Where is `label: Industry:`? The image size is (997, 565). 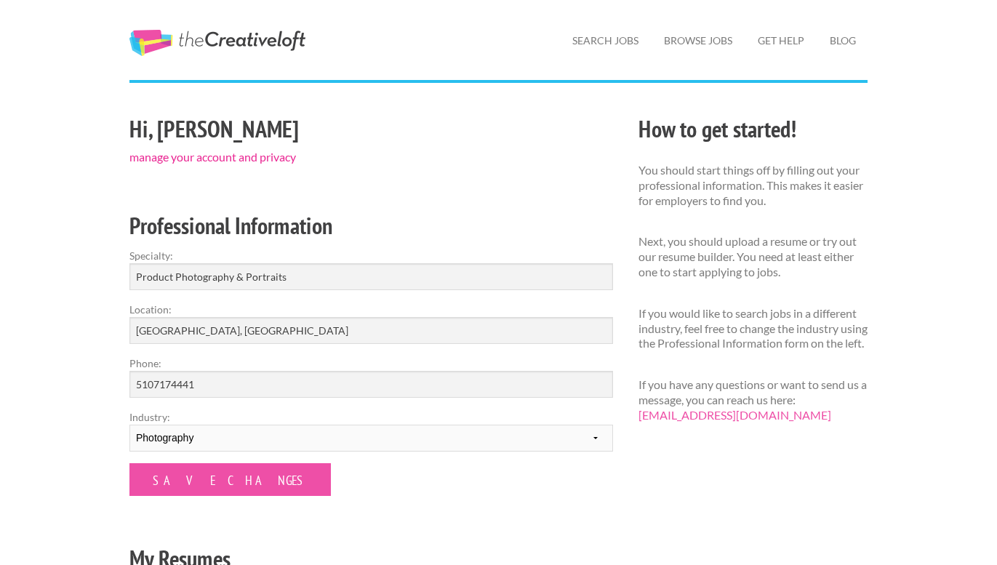
label: Industry: is located at coordinates (371, 417).